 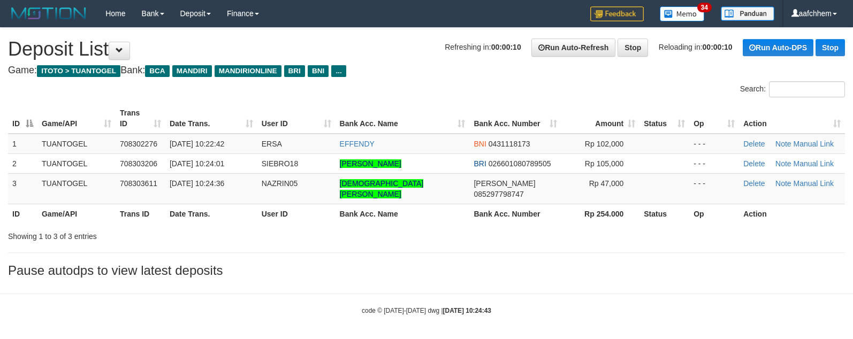 I want to click on th: Date Trans., so click(x=211, y=213).